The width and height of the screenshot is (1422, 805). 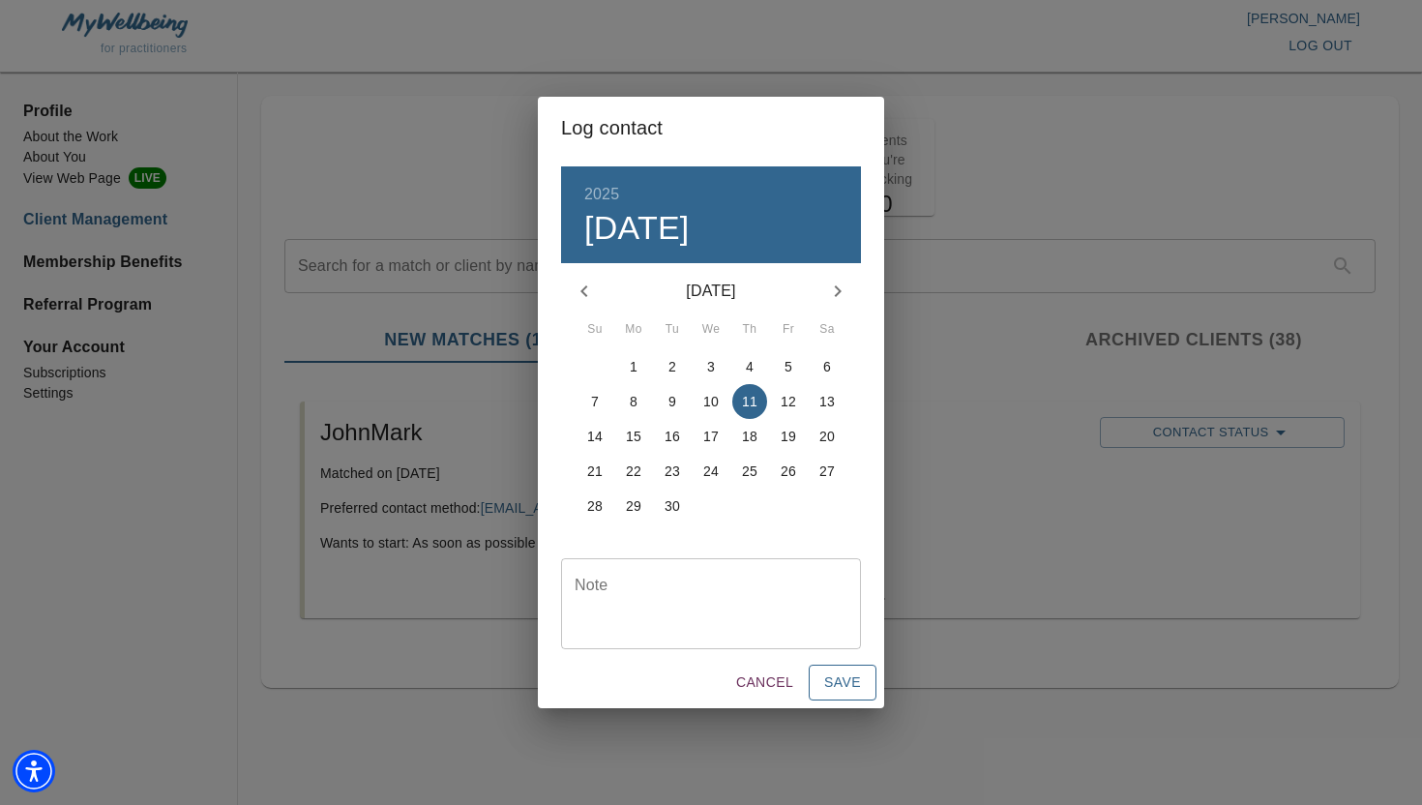 I want to click on p: 11, so click(x=750, y=401).